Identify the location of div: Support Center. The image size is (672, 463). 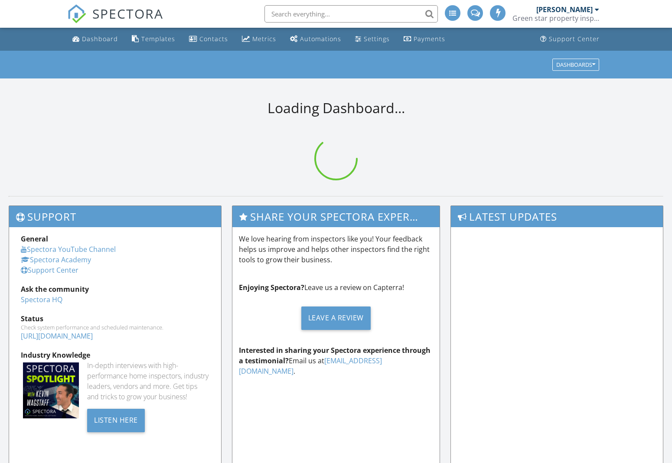
(574, 39).